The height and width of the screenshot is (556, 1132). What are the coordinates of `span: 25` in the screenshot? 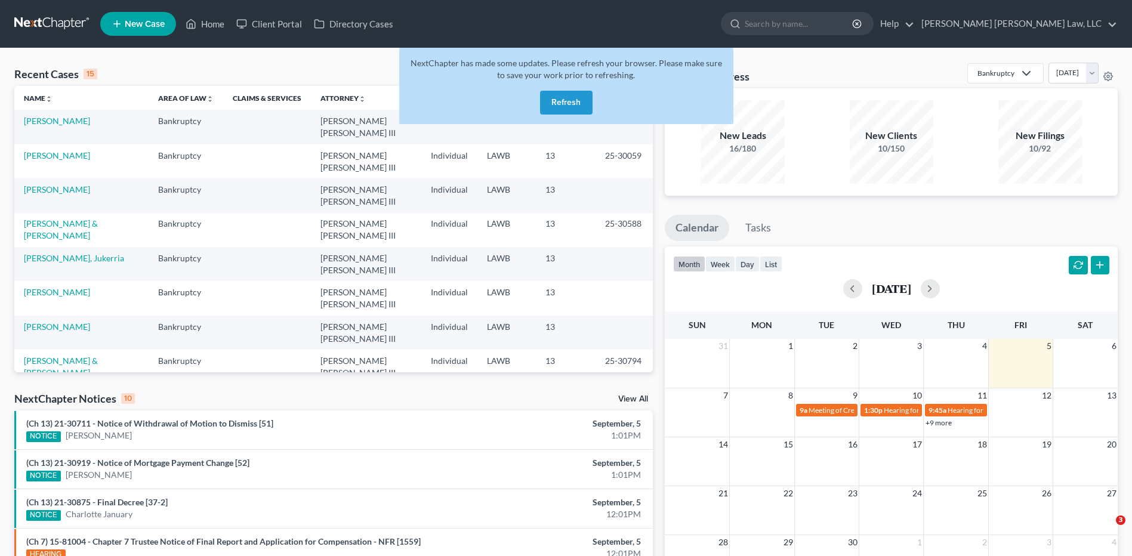 It's located at (983, 494).